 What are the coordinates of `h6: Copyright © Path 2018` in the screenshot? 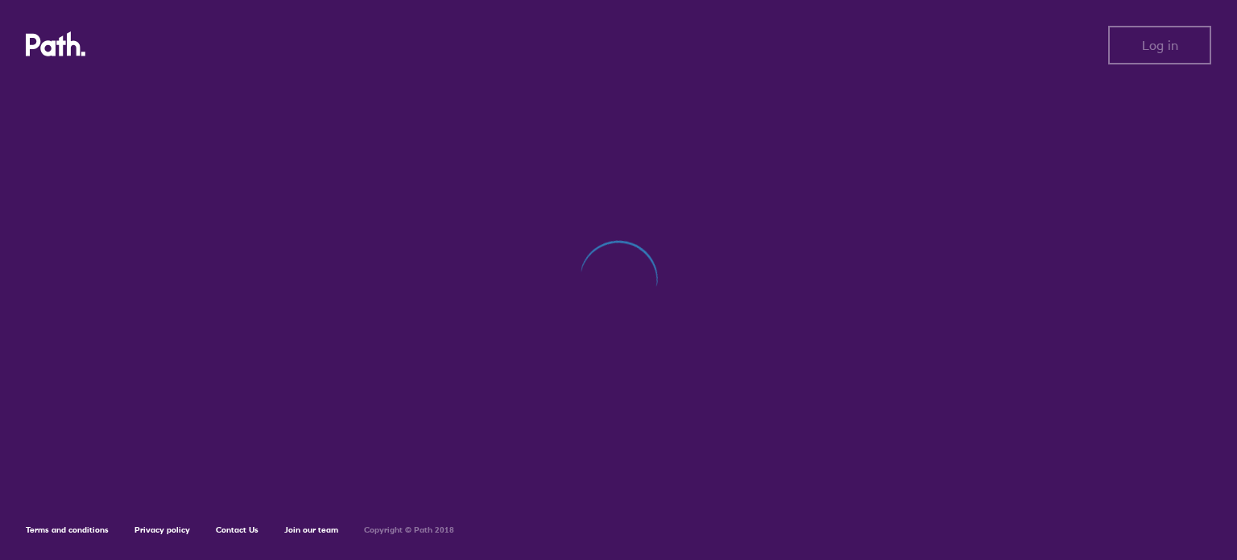 It's located at (409, 530).